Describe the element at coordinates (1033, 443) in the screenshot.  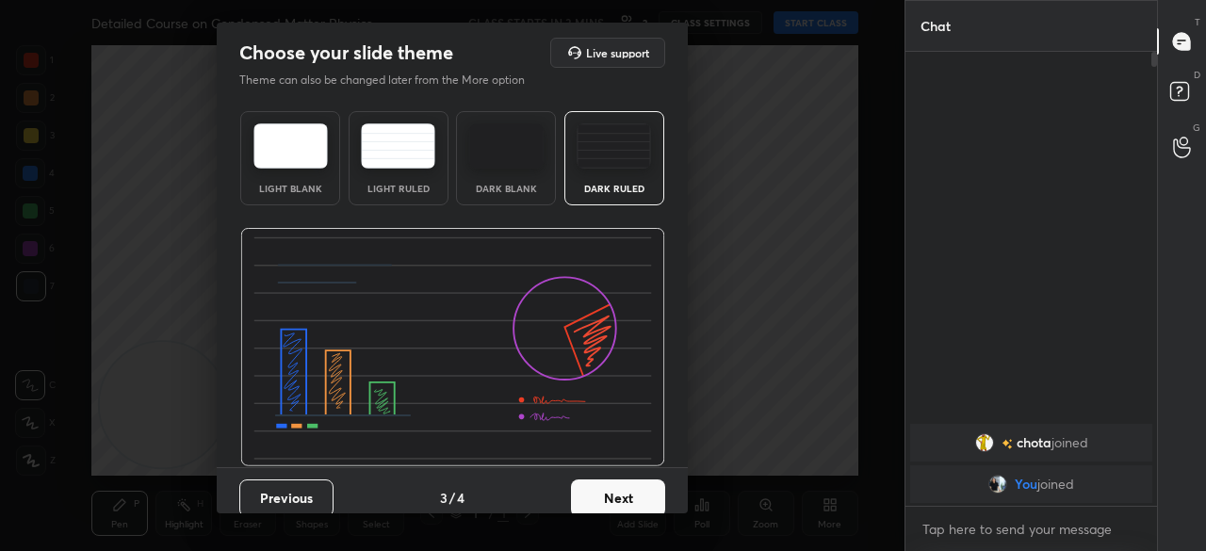
I see `span: chota` at that location.